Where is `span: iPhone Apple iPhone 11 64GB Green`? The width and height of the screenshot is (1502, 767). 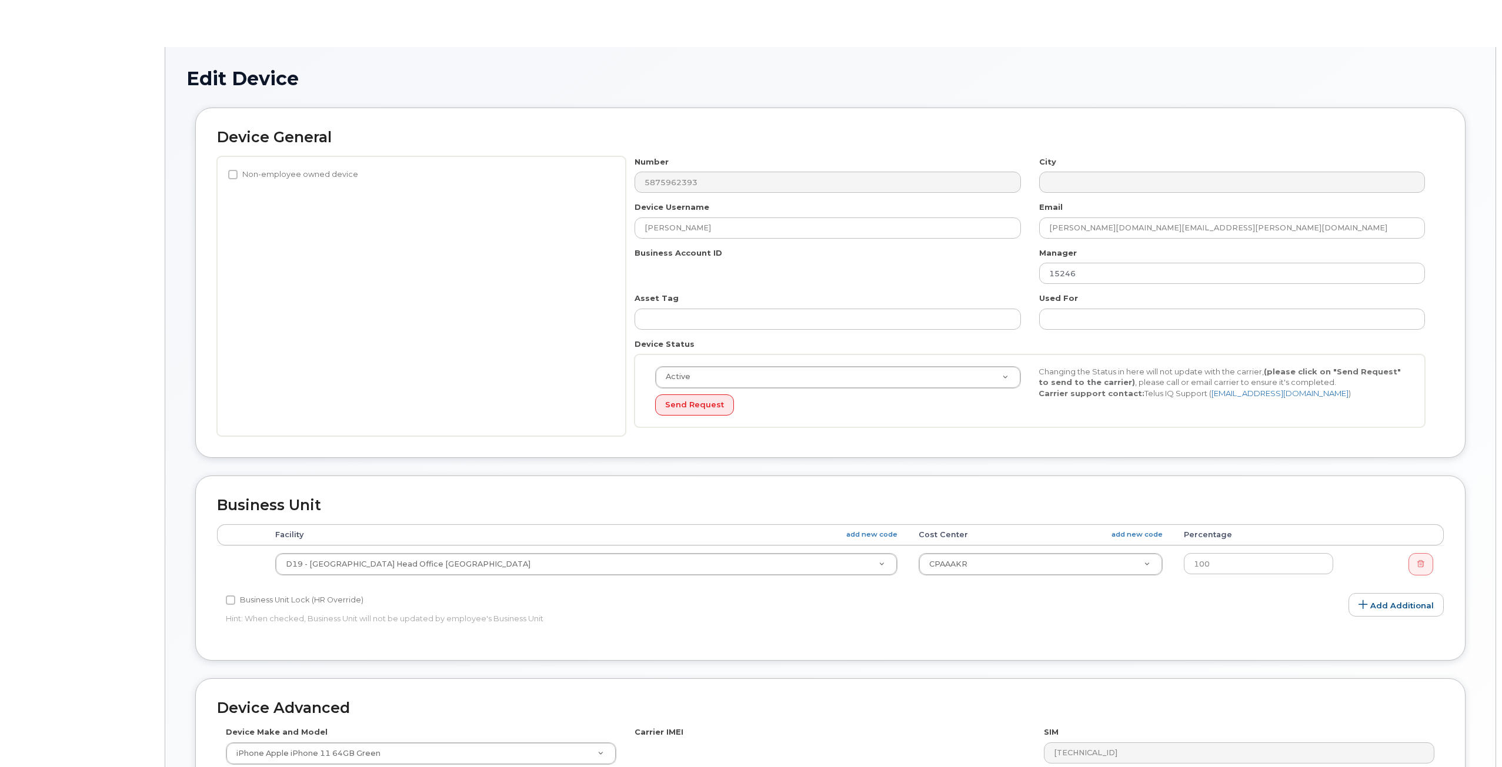
span: iPhone Apple iPhone 11 64GB Green is located at coordinates (305, 754).